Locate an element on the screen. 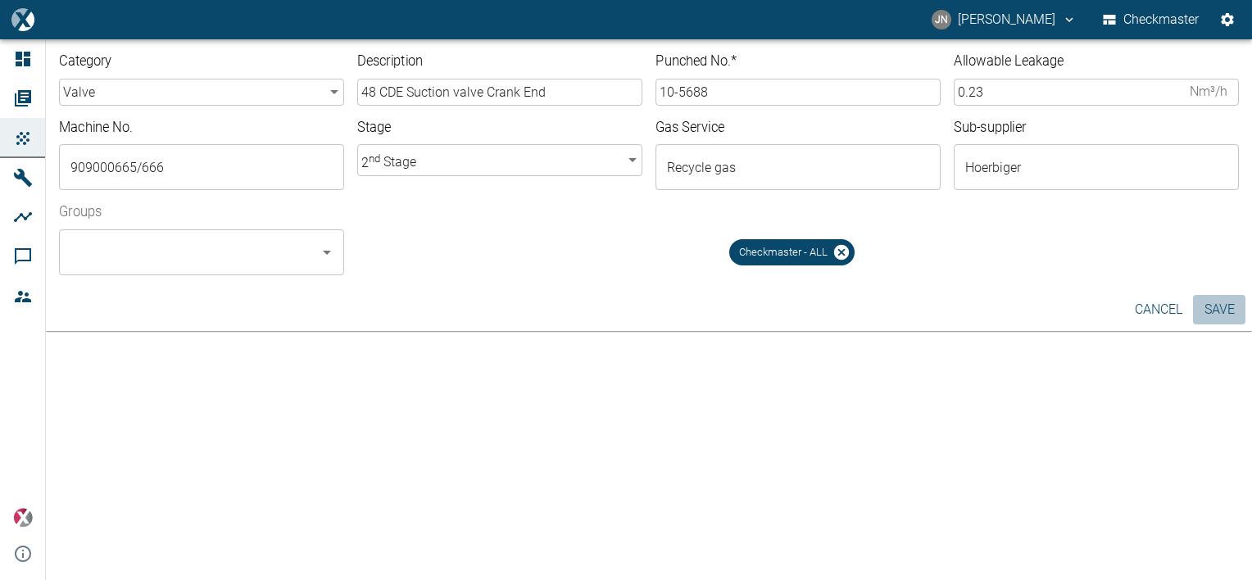 The image size is (1252, 580). img: logo is located at coordinates (22, 19).